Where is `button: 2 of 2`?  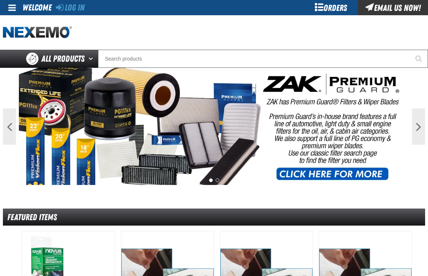 button: 2 of 2 is located at coordinates (217, 180).